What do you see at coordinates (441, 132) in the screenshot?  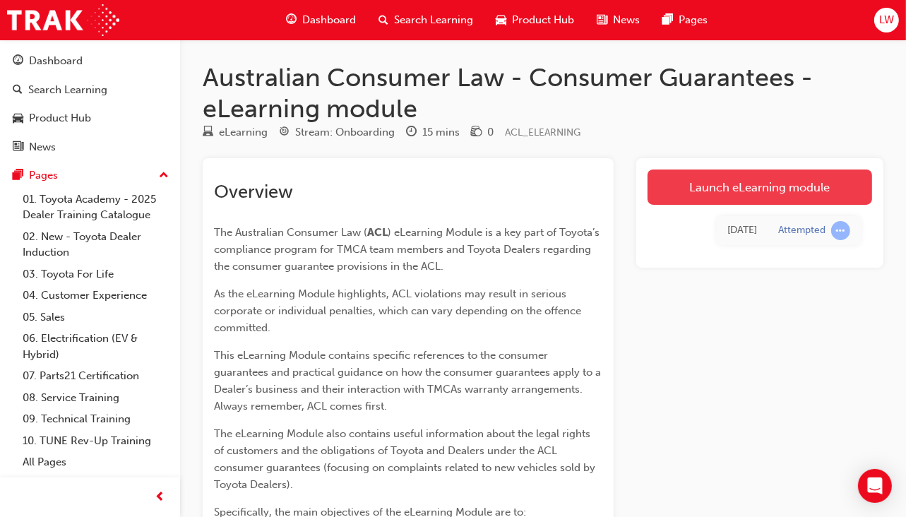 I see `div: 15 mins` at bounding box center [441, 132].